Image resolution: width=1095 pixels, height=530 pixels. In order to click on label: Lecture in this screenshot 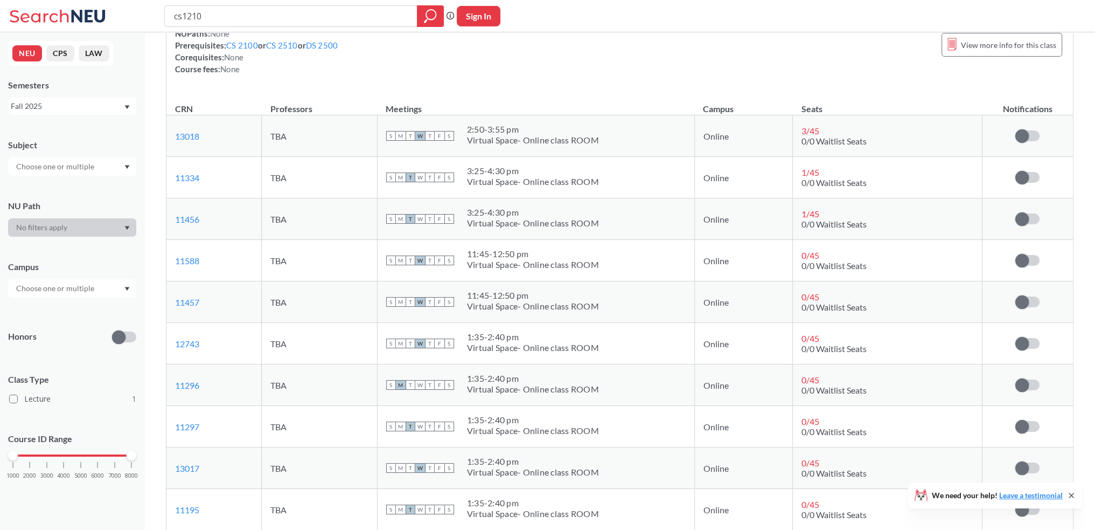, I will do `click(73, 399)`.